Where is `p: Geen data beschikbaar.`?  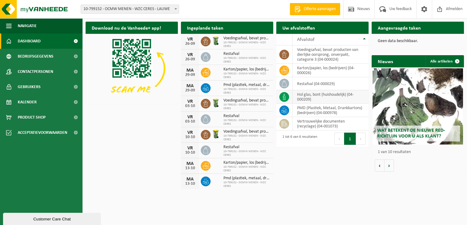
p: Geen data beschikbaar. is located at coordinates (418, 41).